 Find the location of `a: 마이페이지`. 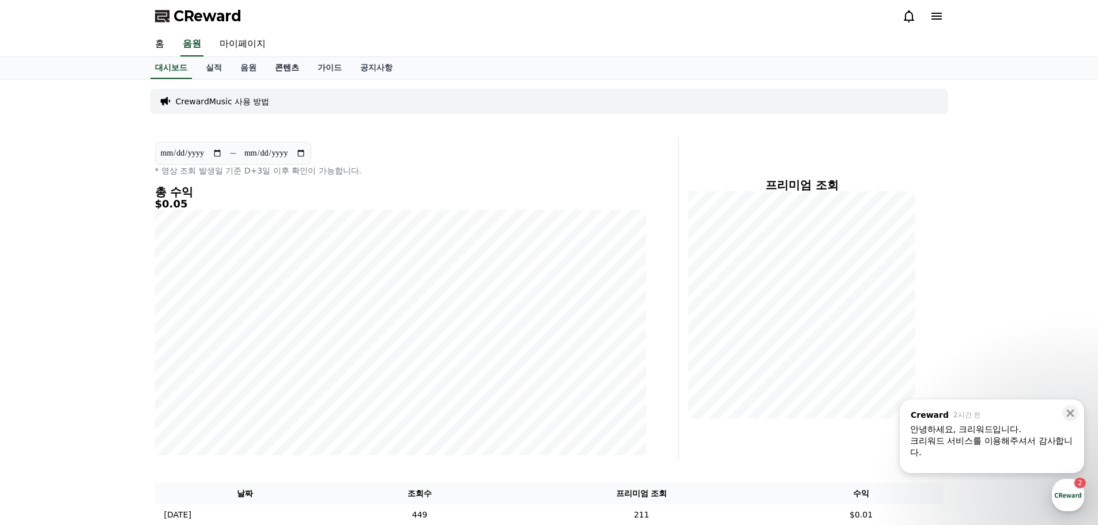

a: 마이페이지 is located at coordinates (243, 44).